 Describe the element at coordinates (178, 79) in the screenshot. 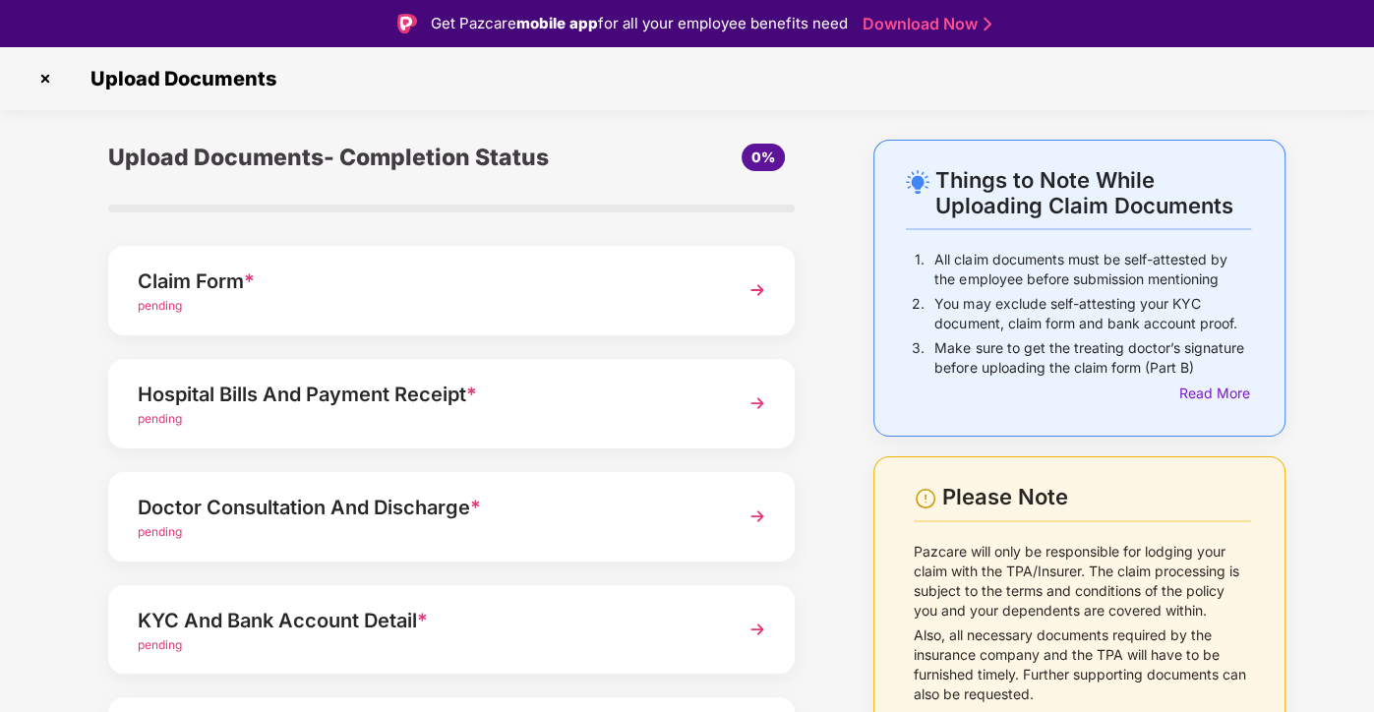

I see `span: Upload Documents` at that location.